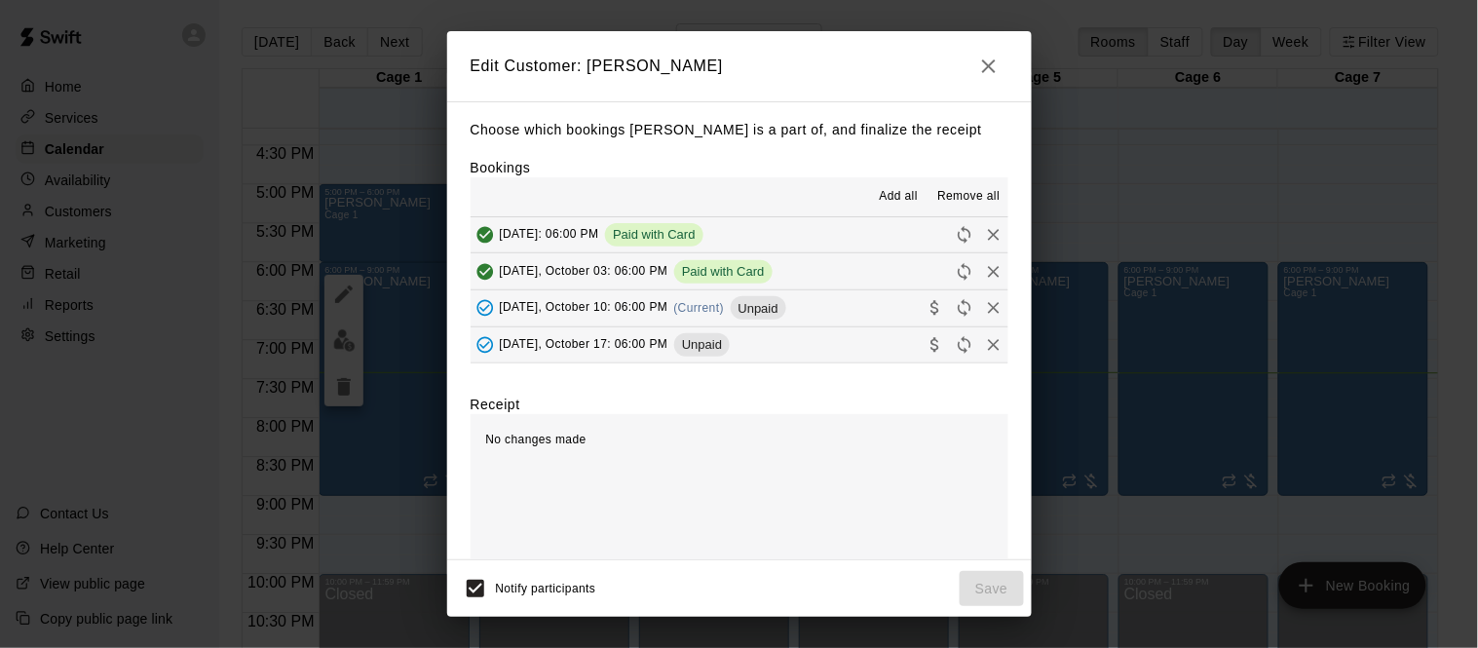  I want to click on span: No changes made, so click(536, 439).